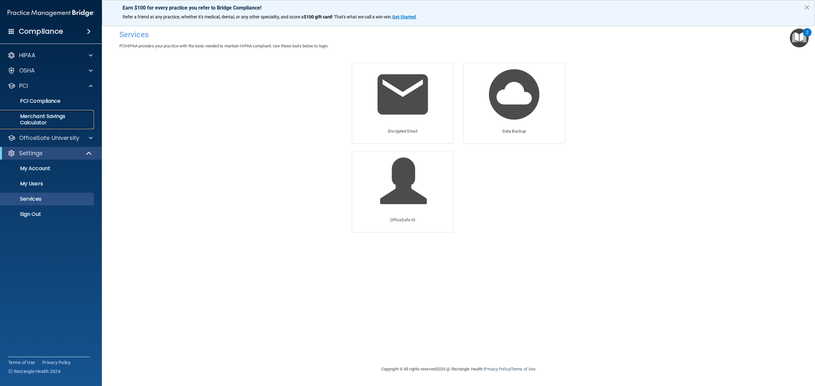 This screenshot has height=386, width=815. Describe the element at coordinates (318, 17) in the screenshot. I see `strong: $100 gift card` at that location.